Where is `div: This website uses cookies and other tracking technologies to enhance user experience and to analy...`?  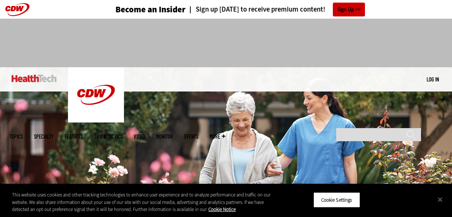
div: This website uses cookies and other tracking technologies to enhance user experience and to analy... is located at coordinates (142, 202).